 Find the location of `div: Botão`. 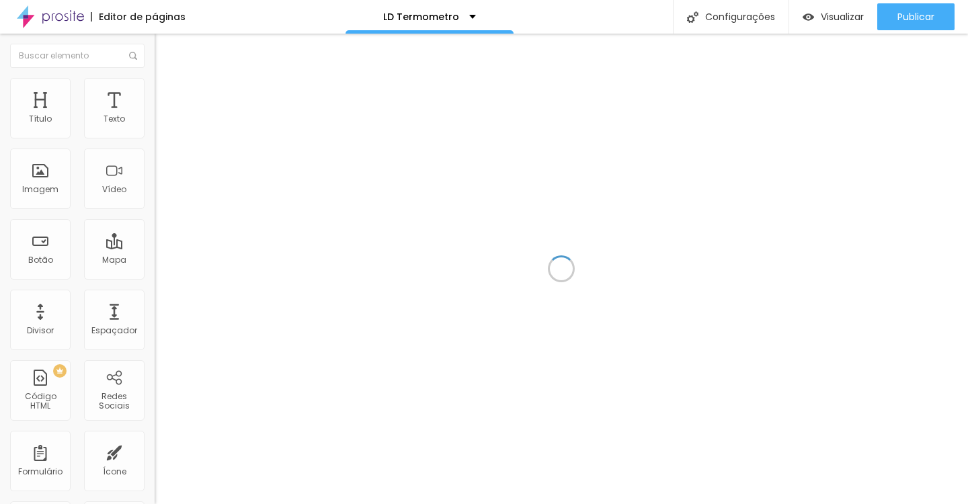

div: Botão is located at coordinates (40, 260).